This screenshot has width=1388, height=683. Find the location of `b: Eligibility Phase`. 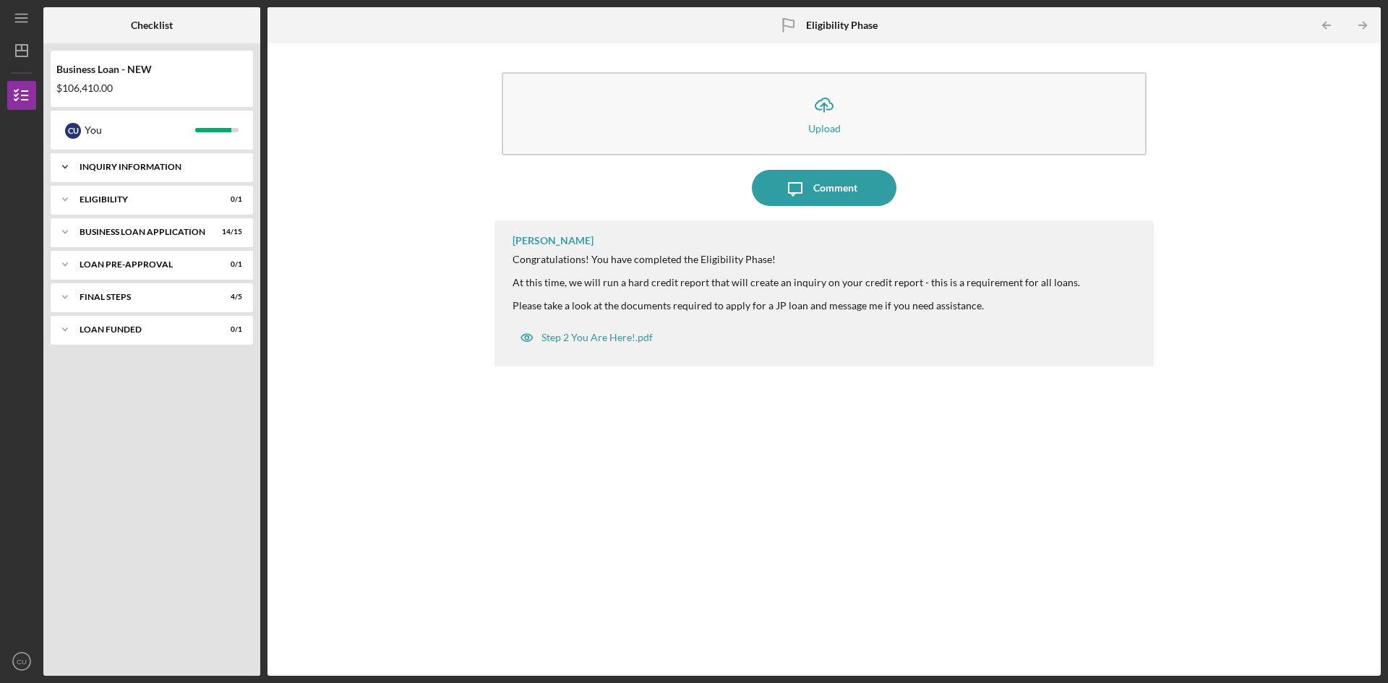

b: Eligibility Phase is located at coordinates (841, 25).